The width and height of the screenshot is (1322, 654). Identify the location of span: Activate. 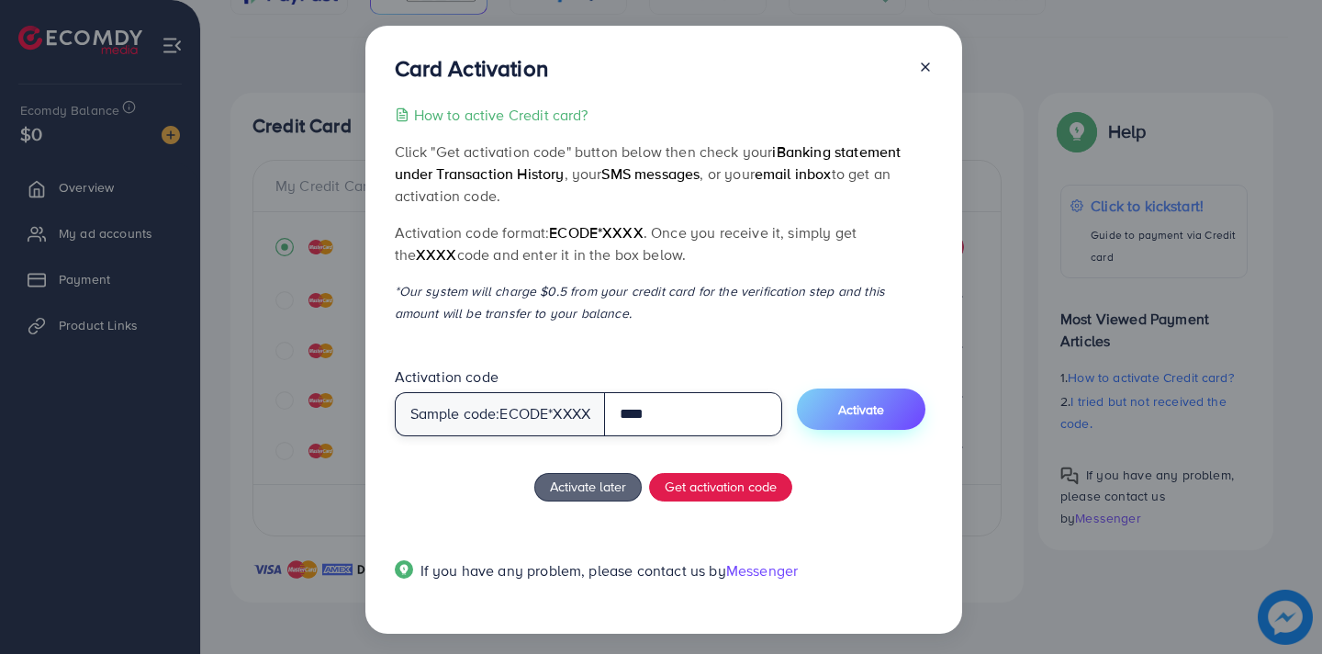
(861, 409).